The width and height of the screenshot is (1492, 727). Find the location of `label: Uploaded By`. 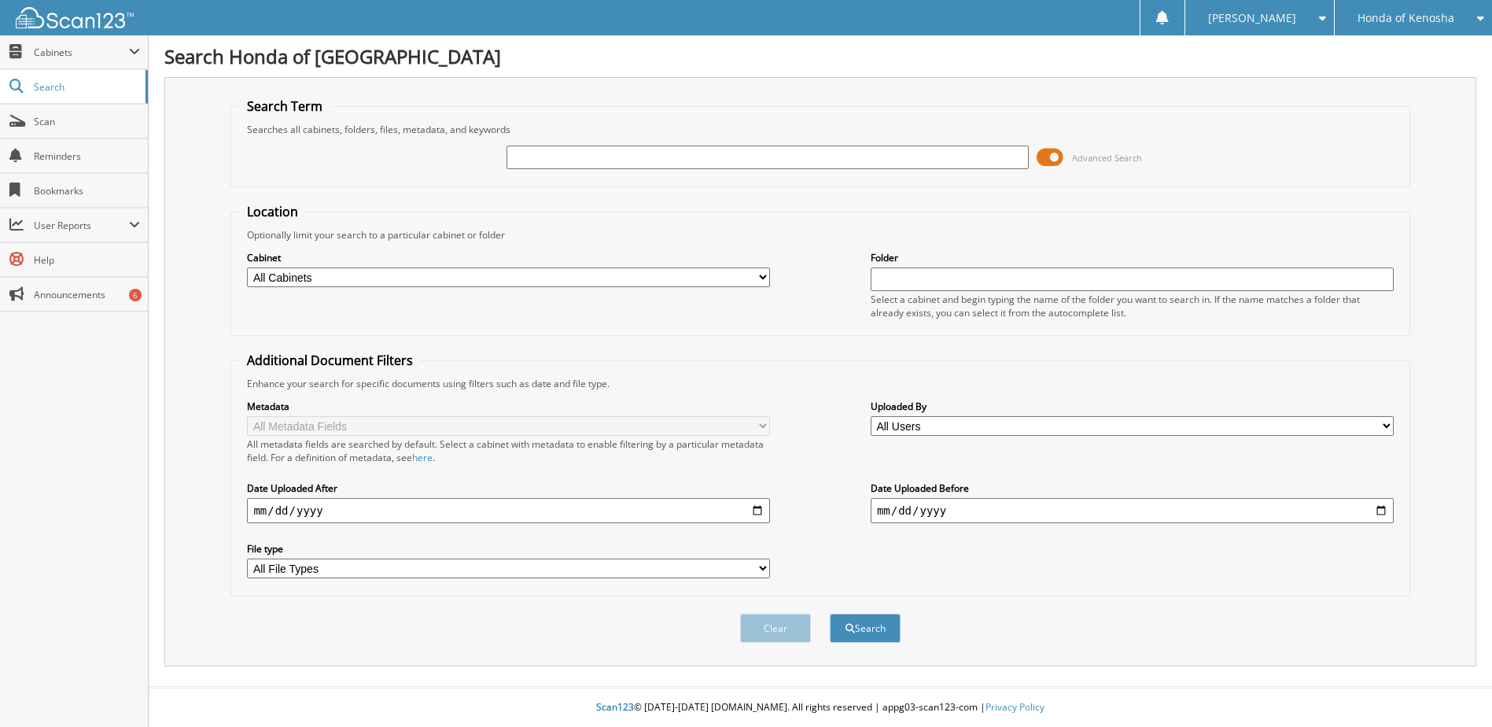

label: Uploaded By is located at coordinates (1132, 406).